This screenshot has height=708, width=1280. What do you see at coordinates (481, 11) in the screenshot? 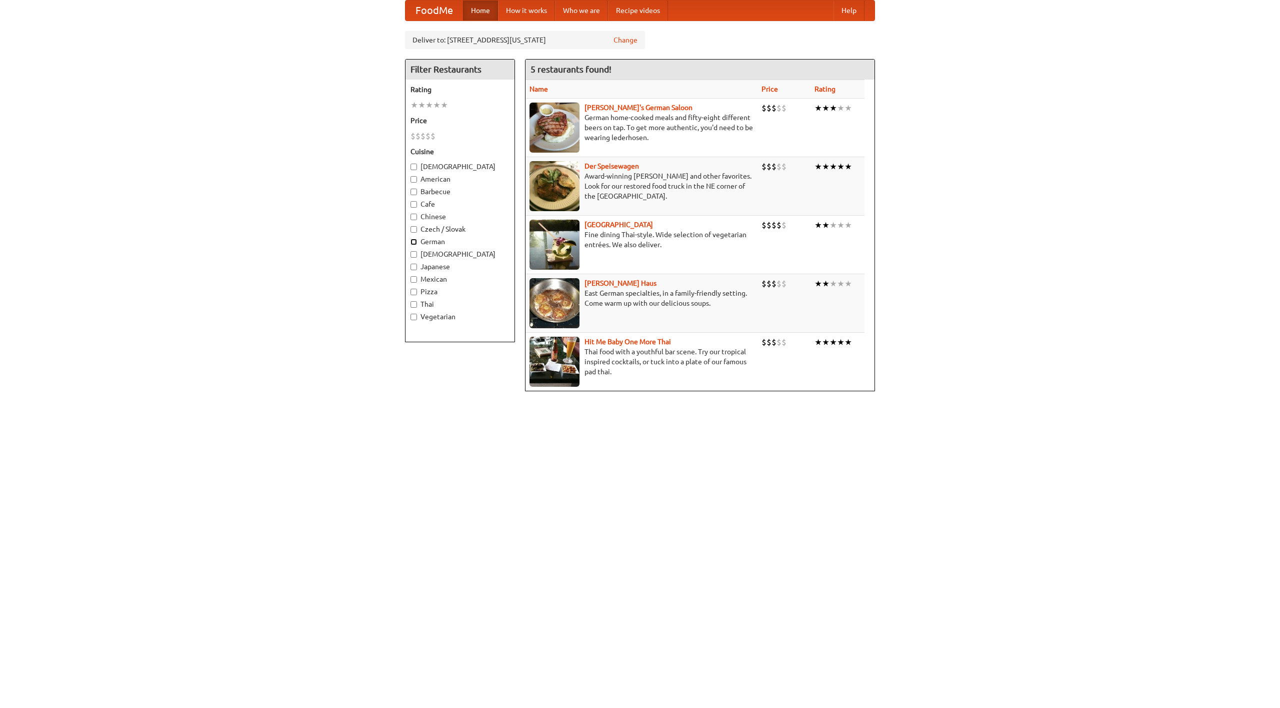
I see `a: Home` at bounding box center [481, 11].